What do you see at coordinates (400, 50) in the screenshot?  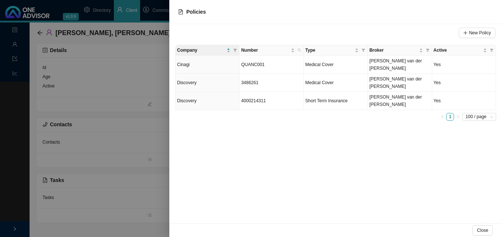 I see `th: Broker` at bounding box center [400, 50].